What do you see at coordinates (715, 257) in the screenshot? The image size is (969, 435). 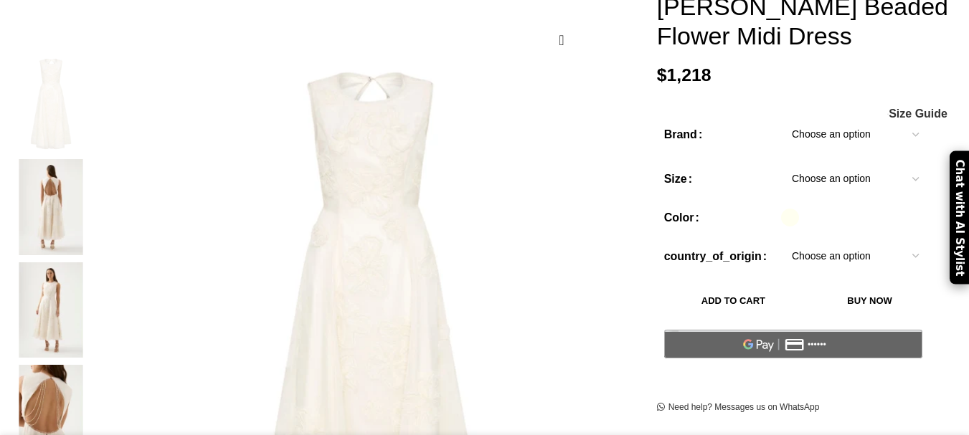 I see `label: country_of_origin` at bounding box center [715, 257].